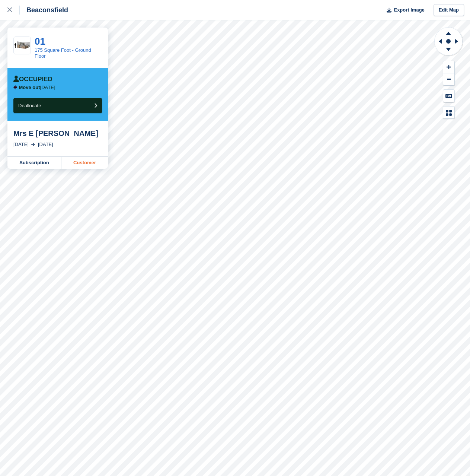 The width and height of the screenshot is (470, 476). What do you see at coordinates (449, 10) in the screenshot?
I see `a: Edit Map` at bounding box center [449, 10].